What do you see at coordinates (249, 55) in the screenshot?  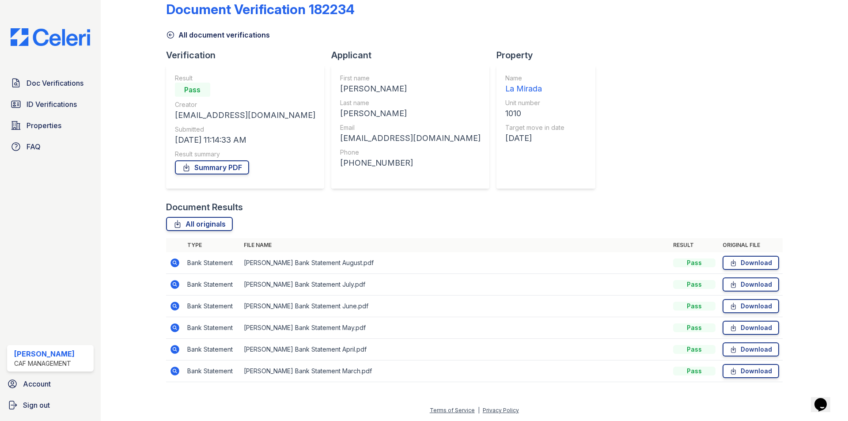 I see `div: Verification` at bounding box center [249, 55].